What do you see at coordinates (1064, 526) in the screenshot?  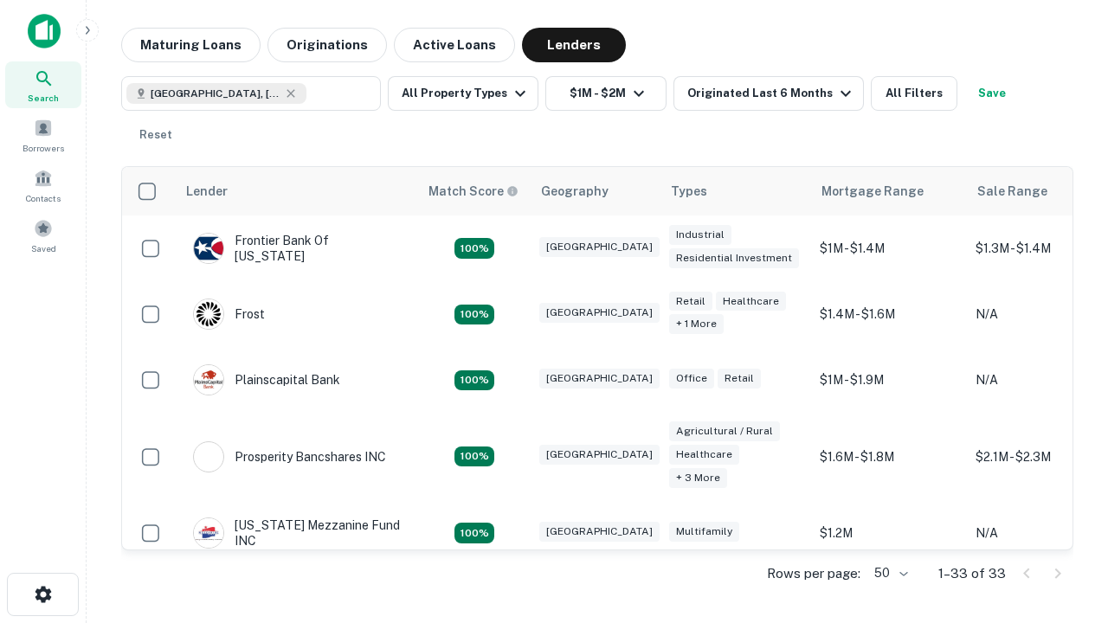 I see `div: Chat Widget` at bounding box center [1064, 526].